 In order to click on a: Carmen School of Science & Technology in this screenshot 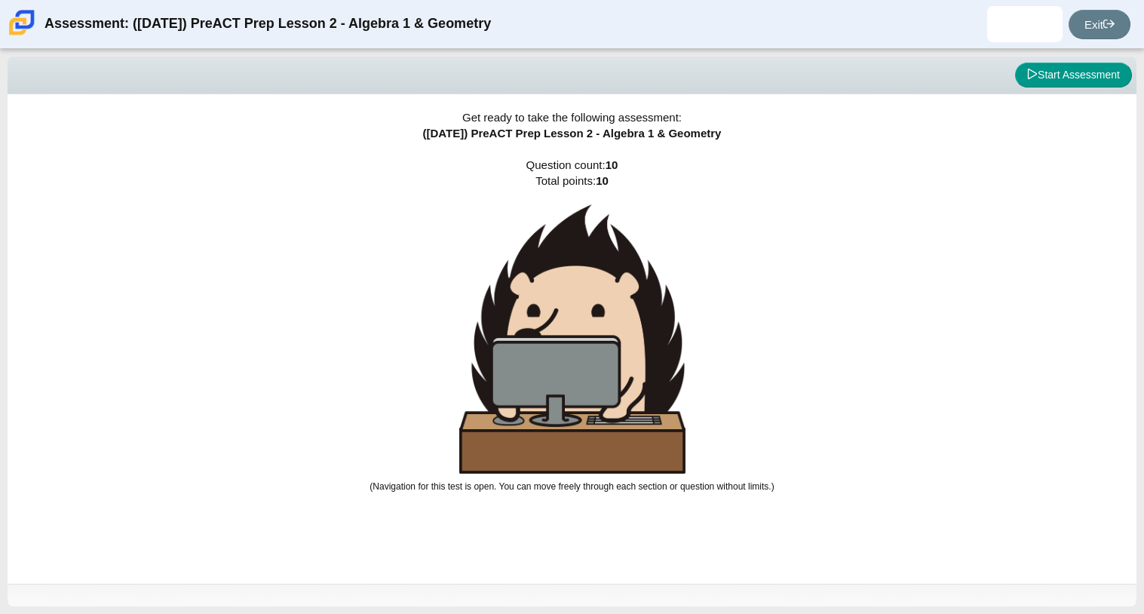, I will do `click(22, 34)`.